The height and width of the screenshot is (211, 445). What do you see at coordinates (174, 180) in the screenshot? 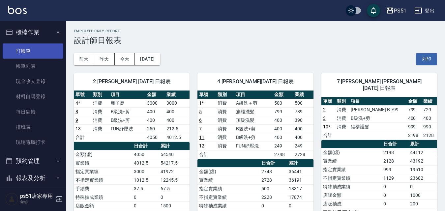
I see `td: 12245.5` at bounding box center [174, 180].